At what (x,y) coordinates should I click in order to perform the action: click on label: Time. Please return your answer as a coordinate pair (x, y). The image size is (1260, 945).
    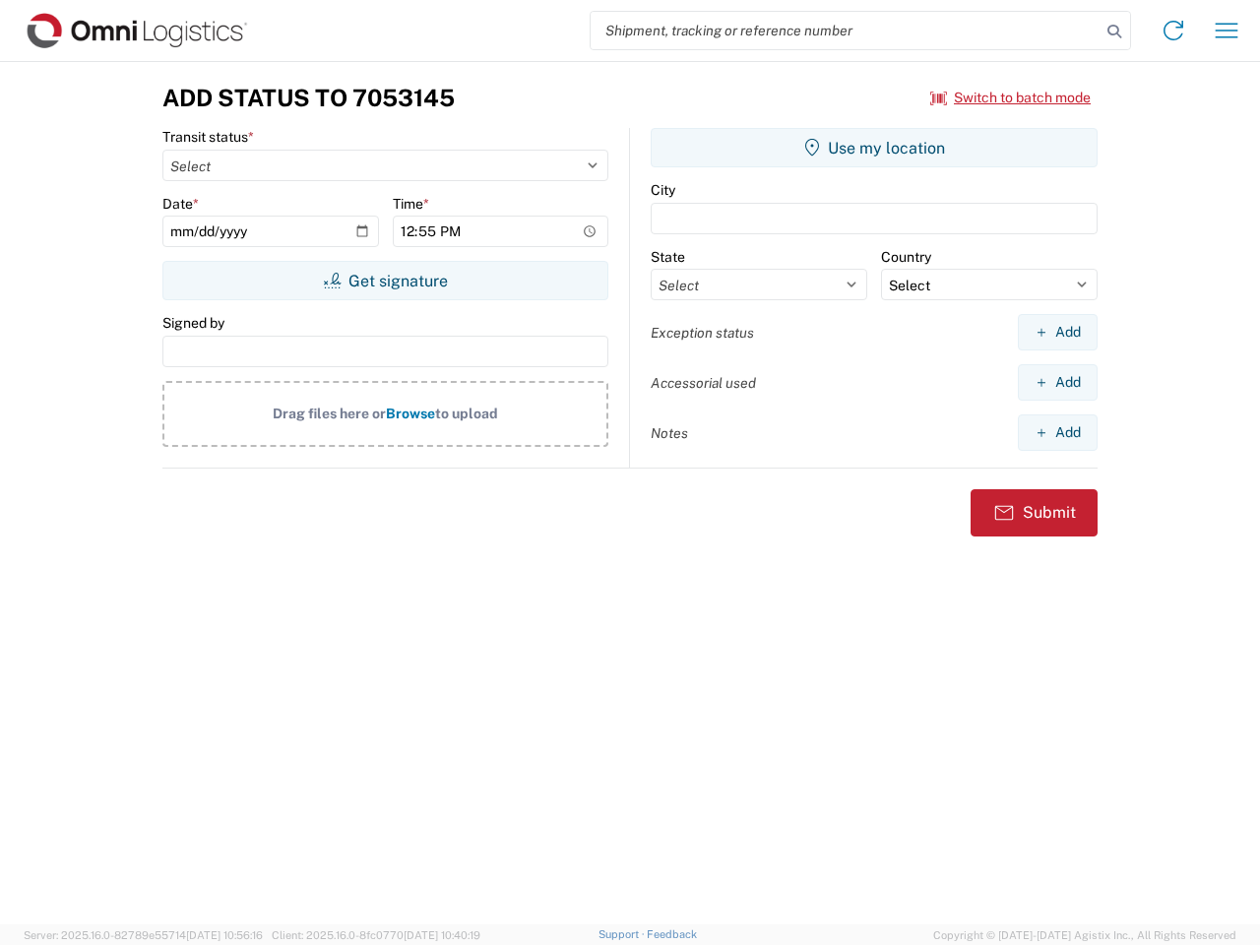
    Looking at the image, I should click on (410, 204).